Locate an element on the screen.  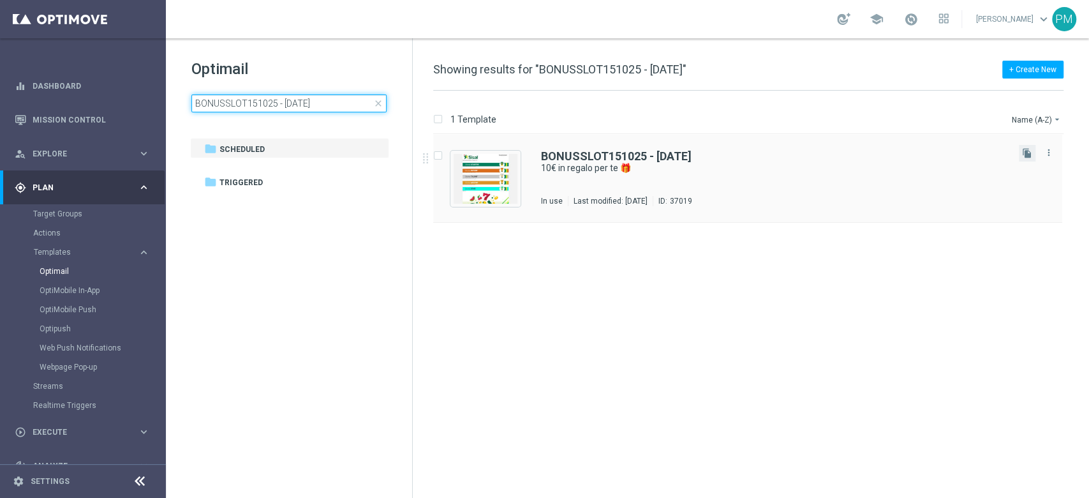
div: 10€ in regalo per te 🎁 is located at coordinates (775, 168).